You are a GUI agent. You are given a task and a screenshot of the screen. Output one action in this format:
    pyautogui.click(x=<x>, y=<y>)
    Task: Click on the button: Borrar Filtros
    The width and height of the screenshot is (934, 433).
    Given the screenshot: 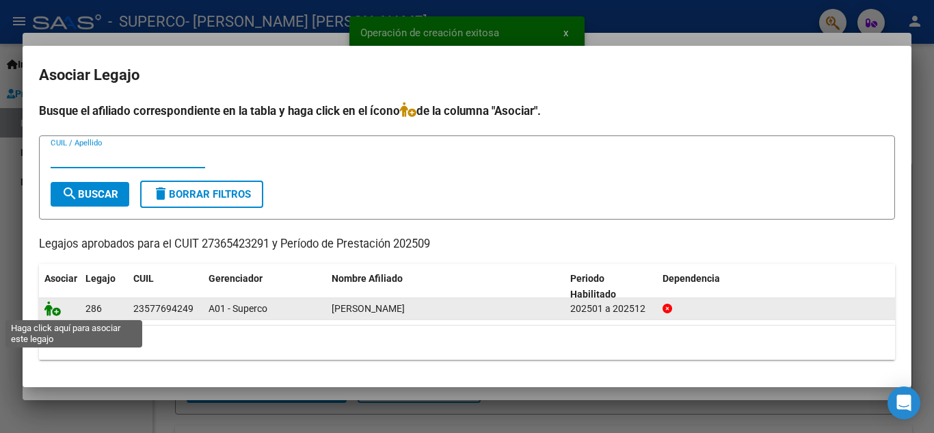 What is the action you would take?
    pyautogui.click(x=202, y=194)
    